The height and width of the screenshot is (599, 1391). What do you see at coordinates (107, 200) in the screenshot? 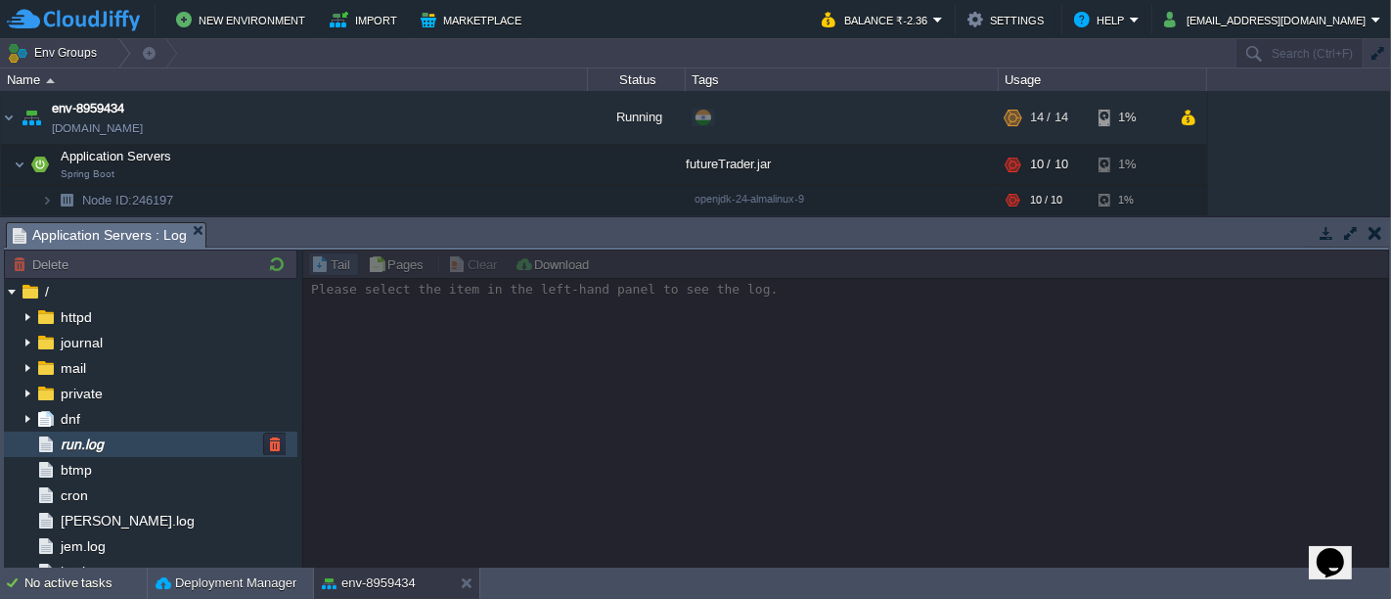
I see `span: Node ID:` at bounding box center [107, 200].